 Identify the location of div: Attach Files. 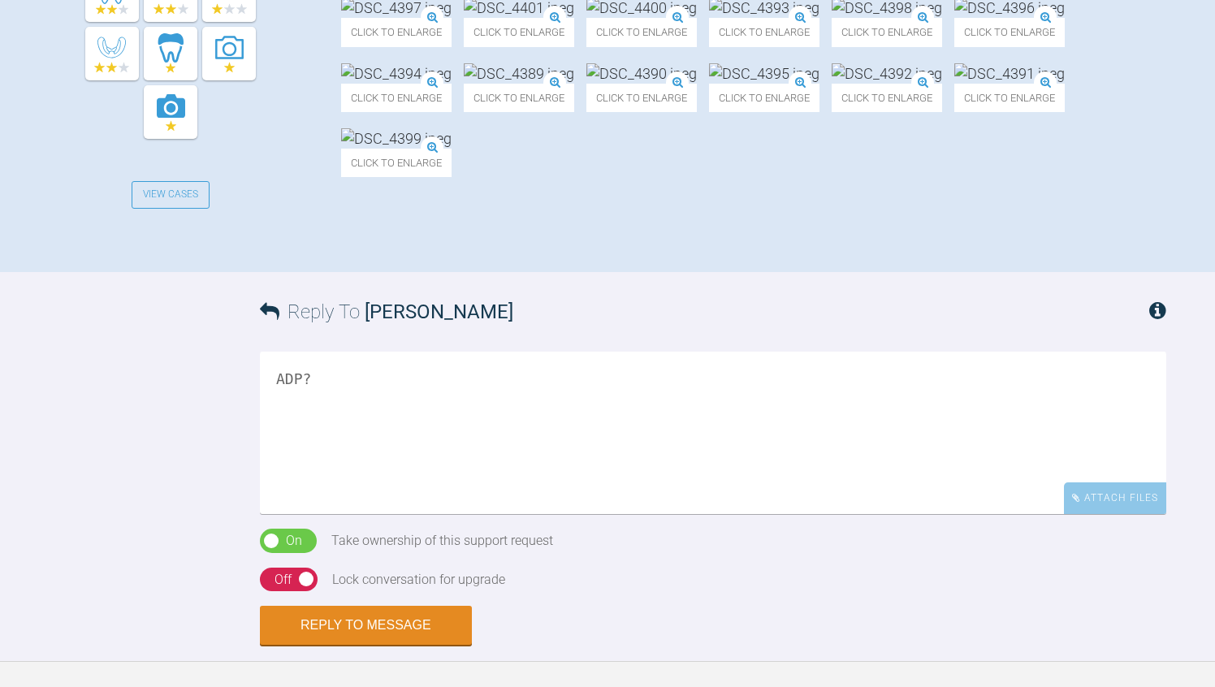
(1115, 498).